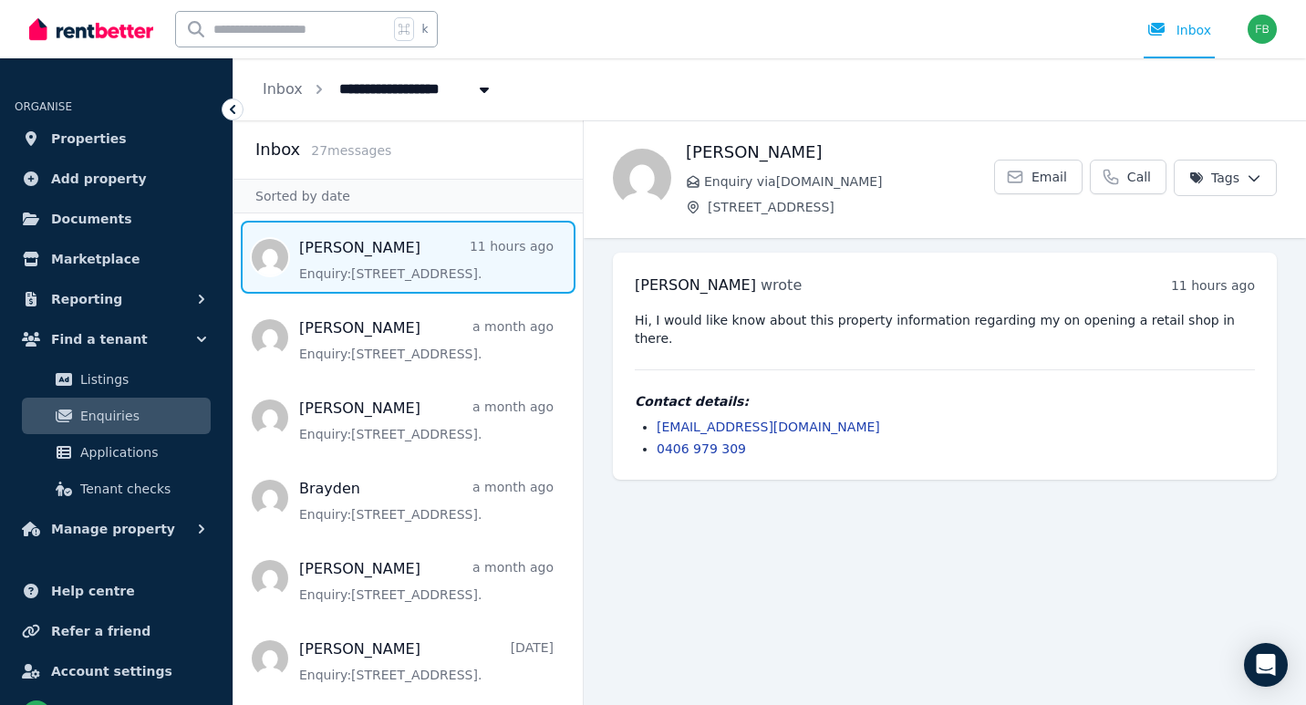  I want to click on span: Add property, so click(98, 179).